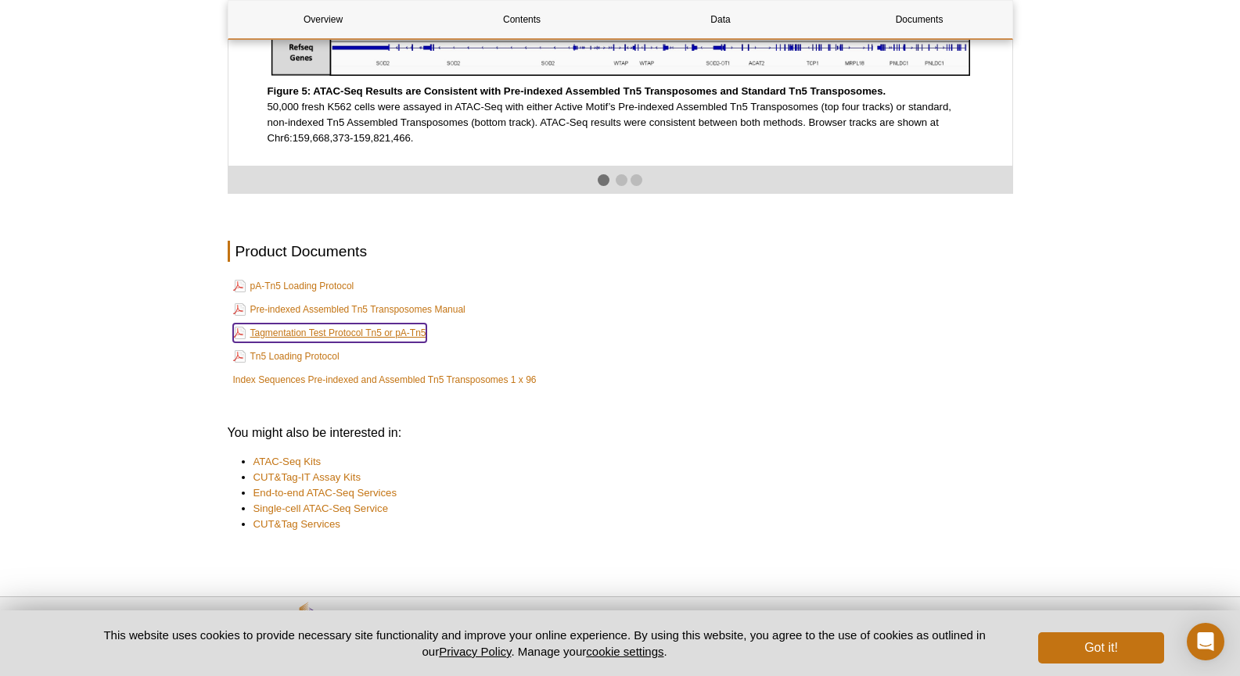 This screenshot has width=1240, height=676. I want to click on a: CUT&Tag-IT Assay Kits, so click(307, 478).